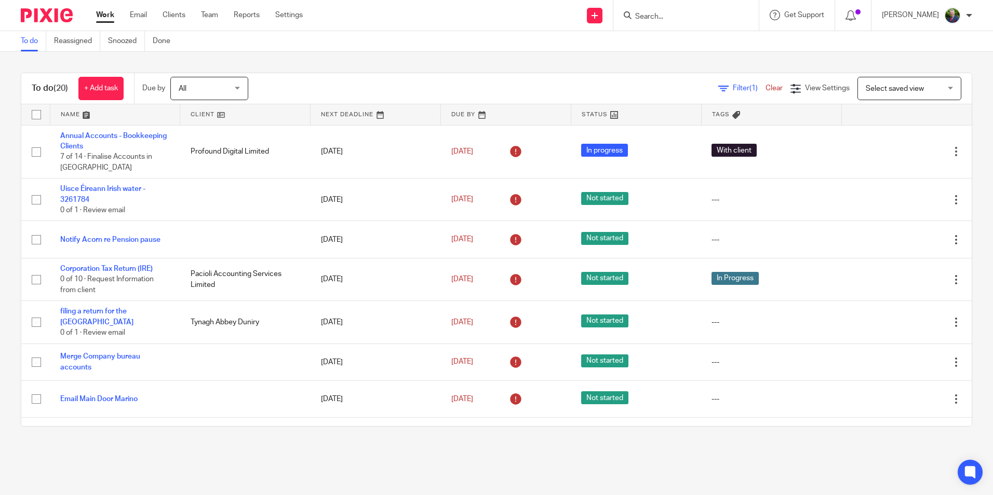 The image size is (993, 495). I want to click on a: Settings, so click(289, 15).